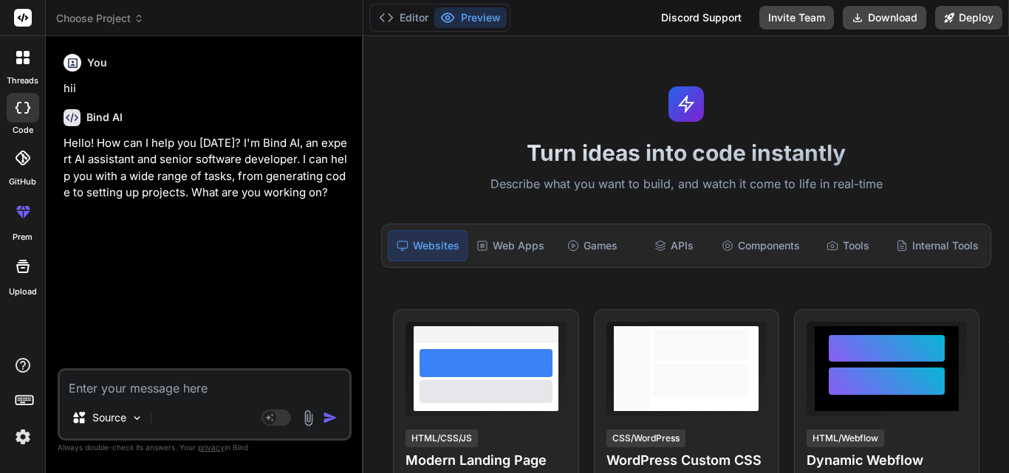  I want to click on div: Games, so click(592, 246).